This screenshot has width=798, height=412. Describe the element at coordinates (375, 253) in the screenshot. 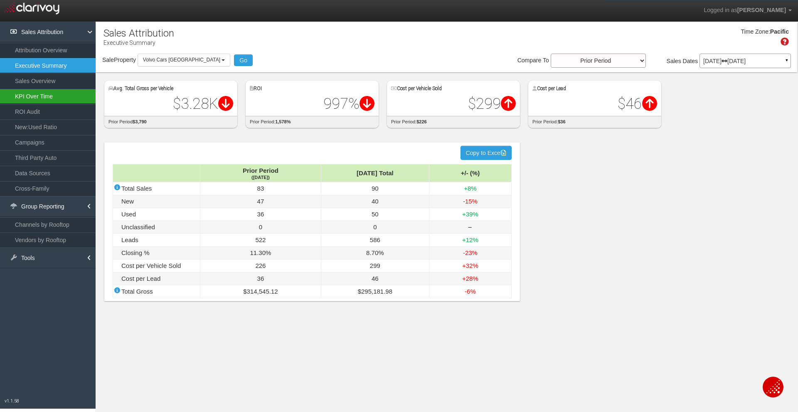

I see `td: 8.70%` at that location.